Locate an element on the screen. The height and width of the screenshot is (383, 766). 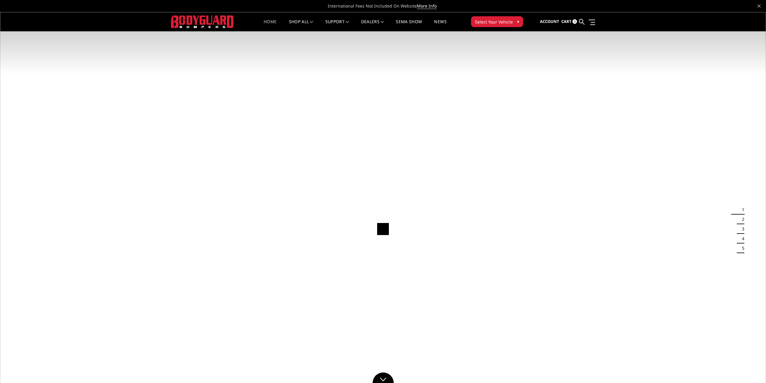
a: News is located at coordinates (440, 25).